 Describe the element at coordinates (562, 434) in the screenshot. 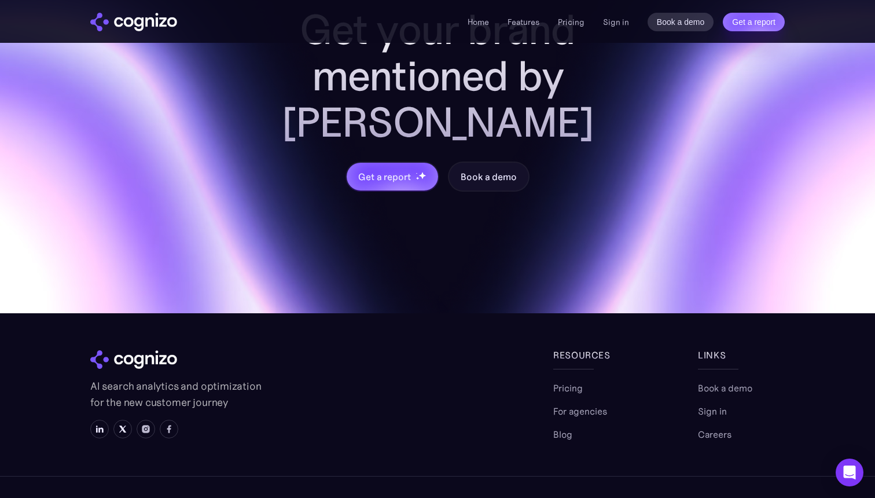

I see `a: Blog` at that location.